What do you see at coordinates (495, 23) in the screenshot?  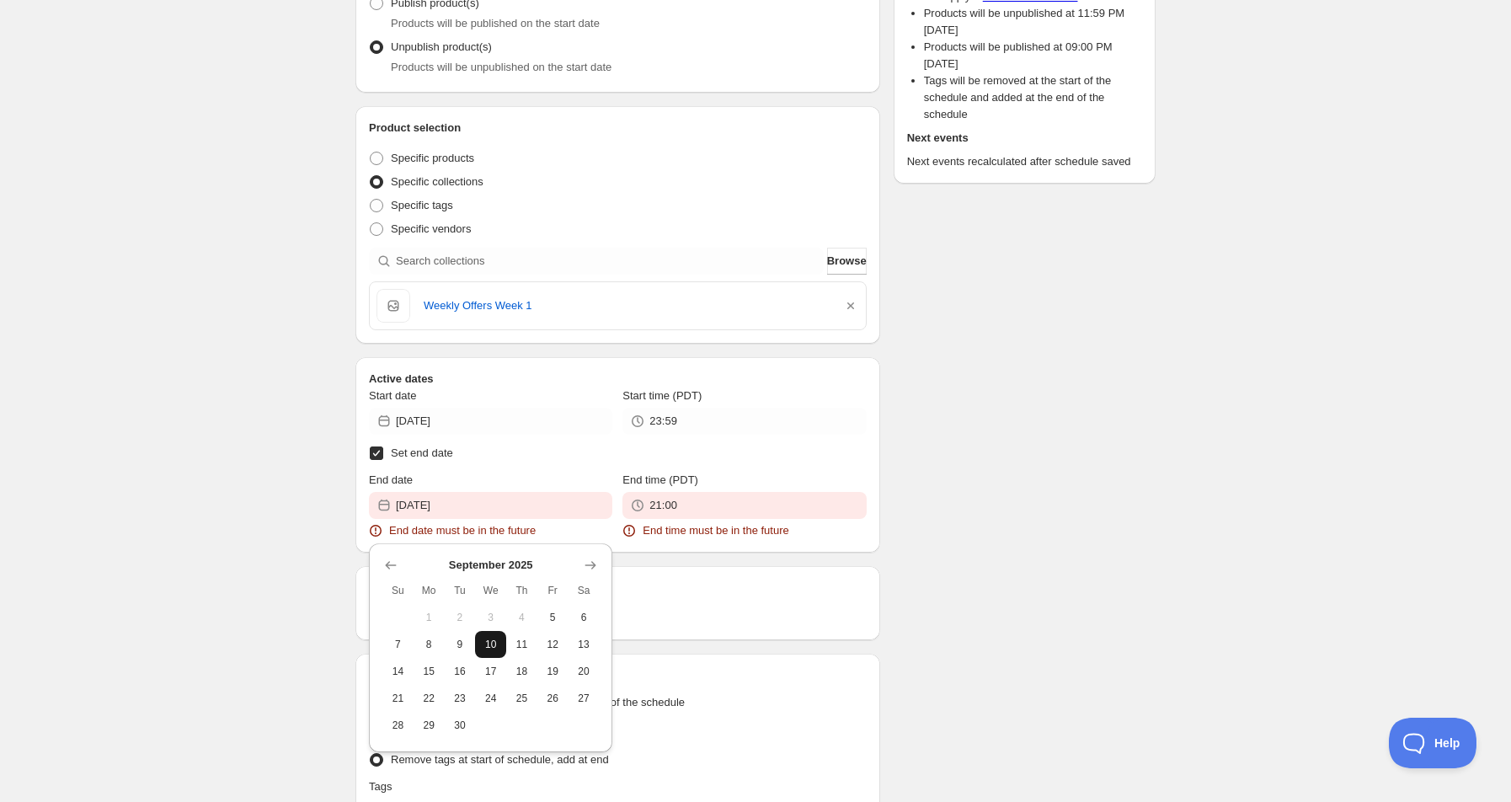 I see `span: Products will be published on the start date` at bounding box center [495, 23].